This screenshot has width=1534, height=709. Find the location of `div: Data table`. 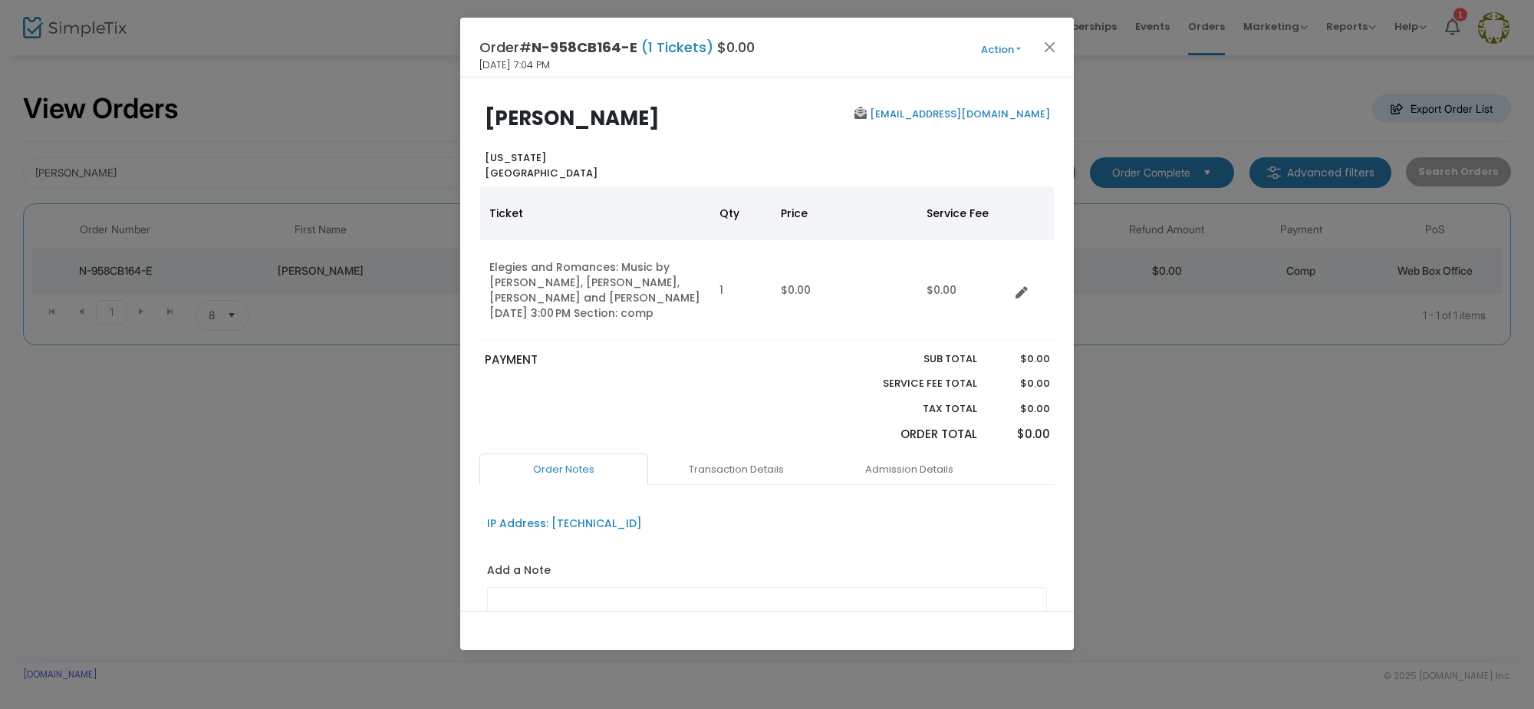

div: Data table is located at coordinates (767, 263).